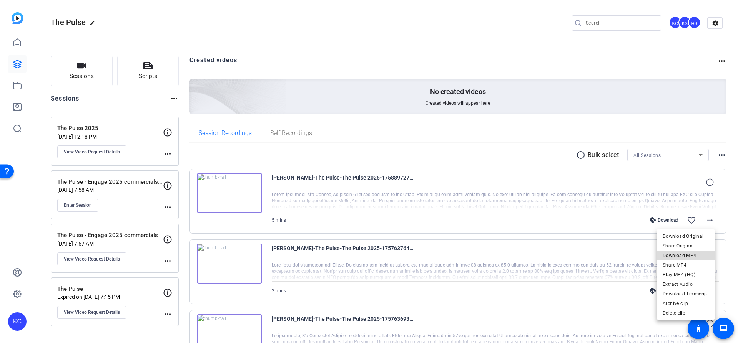 The image size is (738, 343). I want to click on span: Delete clip, so click(685, 313).